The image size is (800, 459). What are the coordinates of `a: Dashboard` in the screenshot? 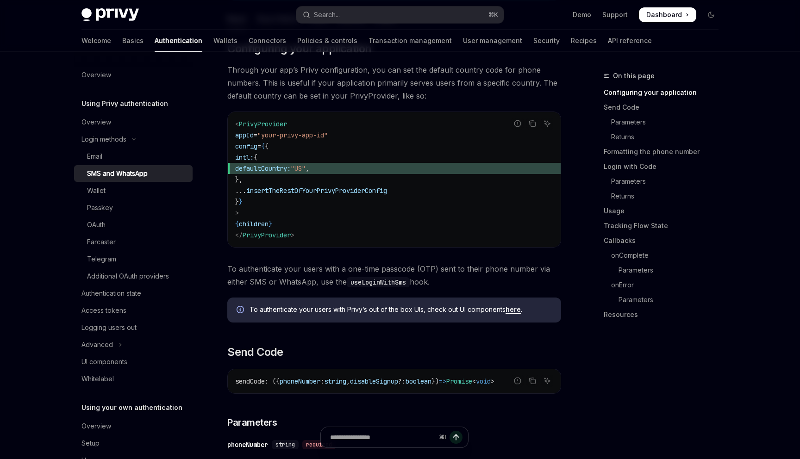 It's located at (668, 15).